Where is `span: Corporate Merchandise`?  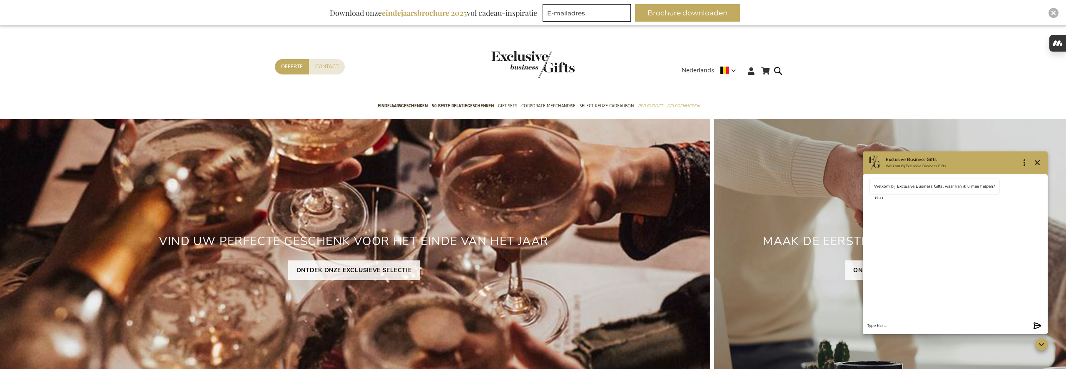 span: Corporate Merchandise is located at coordinates (548, 106).